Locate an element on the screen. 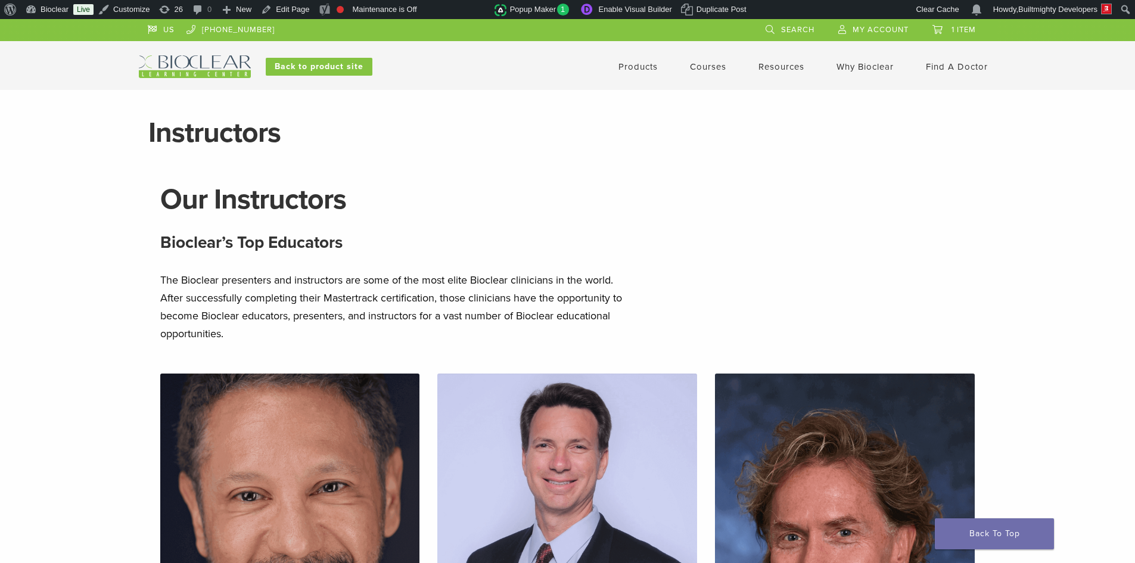 The height and width of the screenshot is (563, 1135). span: 1 item is located at coordinates (963, 30).